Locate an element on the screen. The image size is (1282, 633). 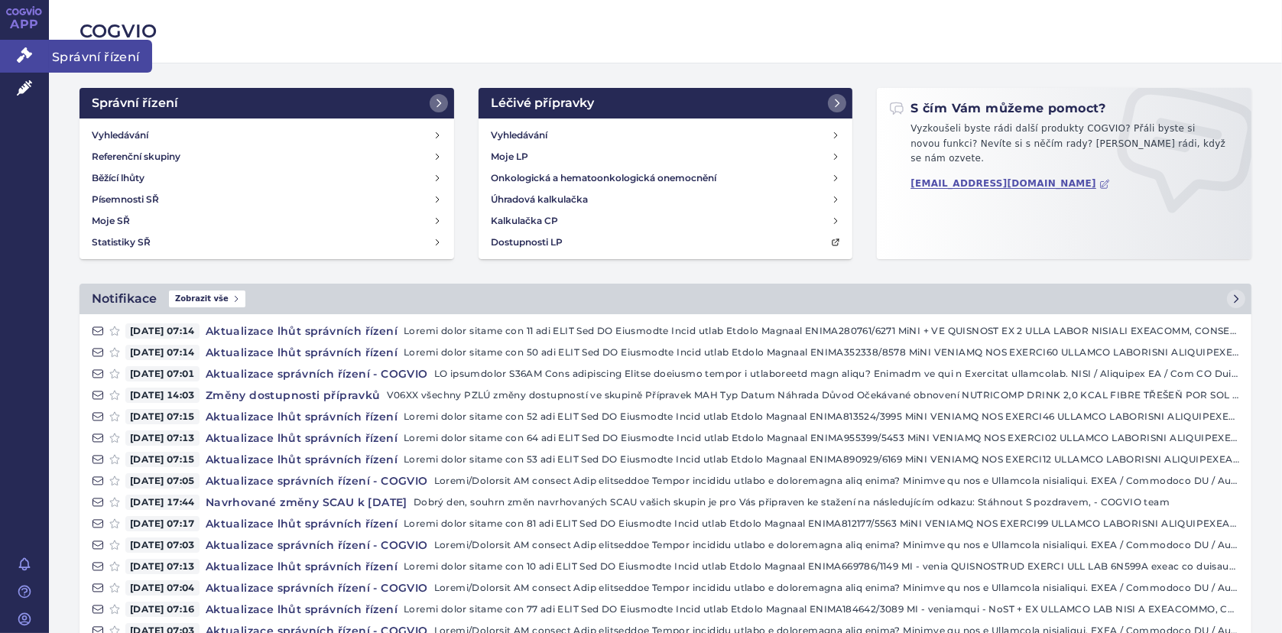
p: LO ipsumdolor S36AM Cons adipiscing Elitse doeiusmo tempor i utlaboreetd magn aliqu? Enimadm ve q... is located at coordinates (836, 374).